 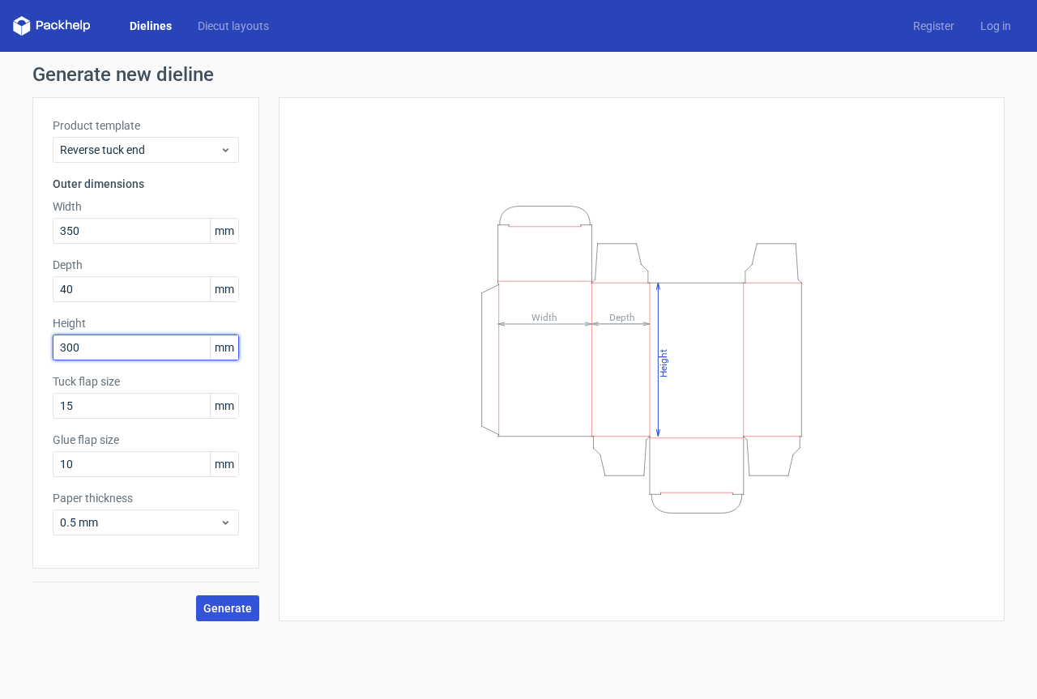 I want to click on label: Width, so click(x=146, y=207).